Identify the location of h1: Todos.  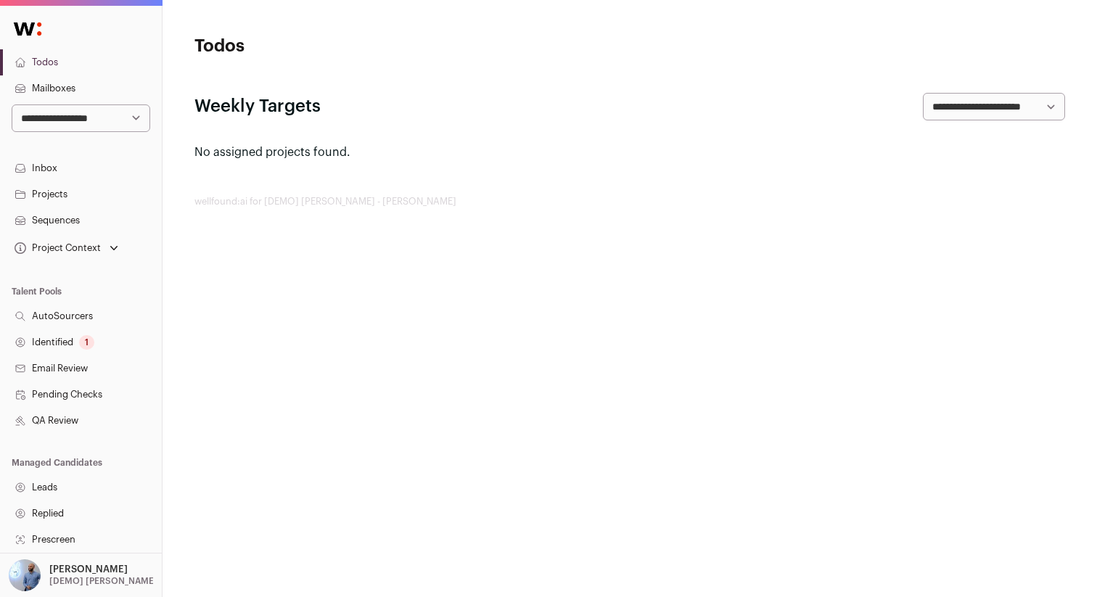
(340, 46).